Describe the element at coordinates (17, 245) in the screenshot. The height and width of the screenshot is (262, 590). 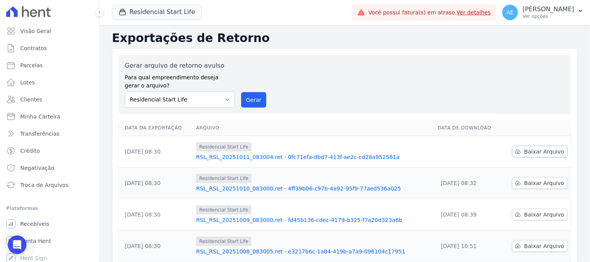
I see `div: Open Intercom Messenger` at that location.